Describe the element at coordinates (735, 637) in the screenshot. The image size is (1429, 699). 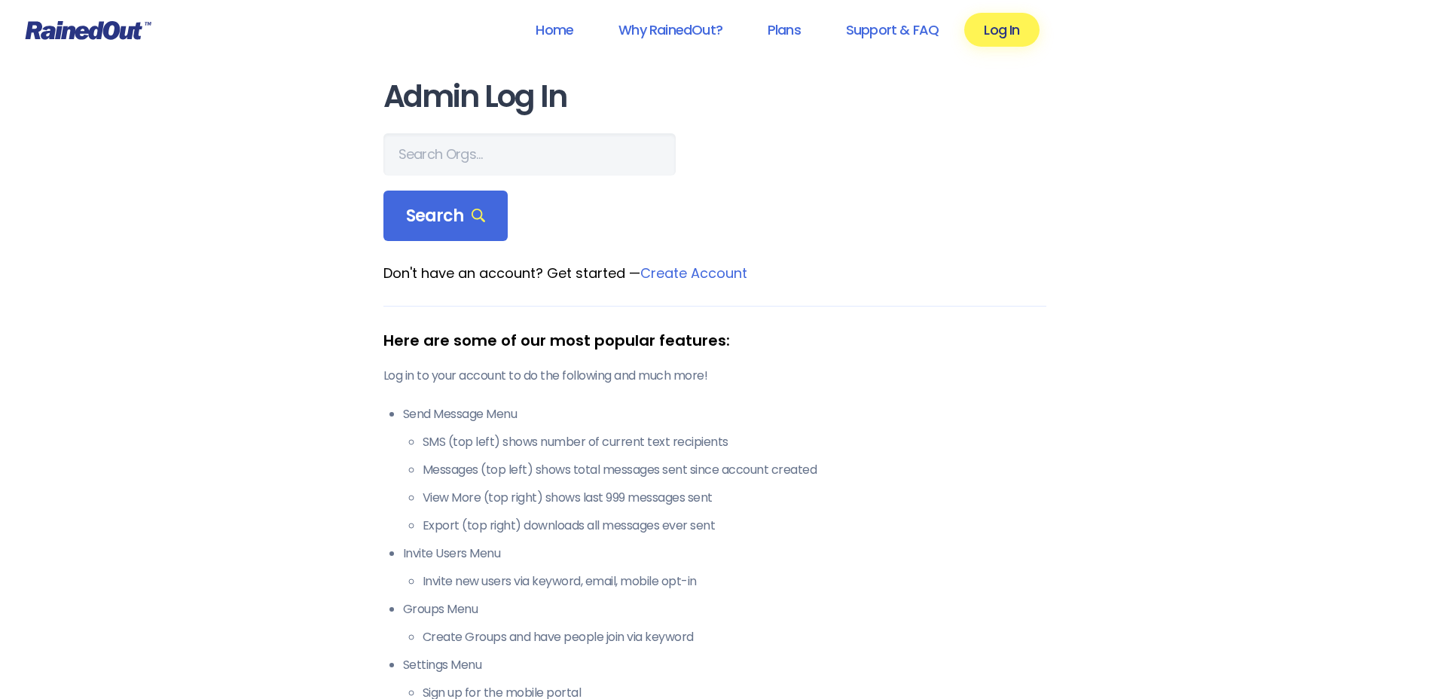
I see `li: Create Groups and have people join via keyword` at that location.